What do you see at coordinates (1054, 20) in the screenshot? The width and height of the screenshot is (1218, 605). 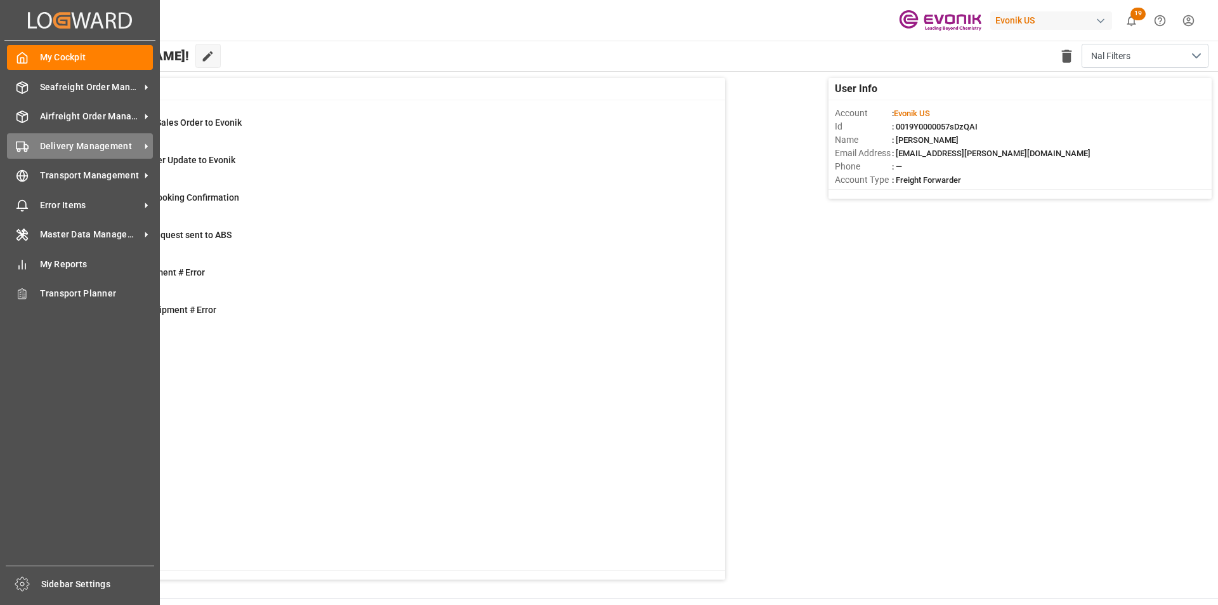 I see `button: Evonik US` at bounding box center [1054, 20].